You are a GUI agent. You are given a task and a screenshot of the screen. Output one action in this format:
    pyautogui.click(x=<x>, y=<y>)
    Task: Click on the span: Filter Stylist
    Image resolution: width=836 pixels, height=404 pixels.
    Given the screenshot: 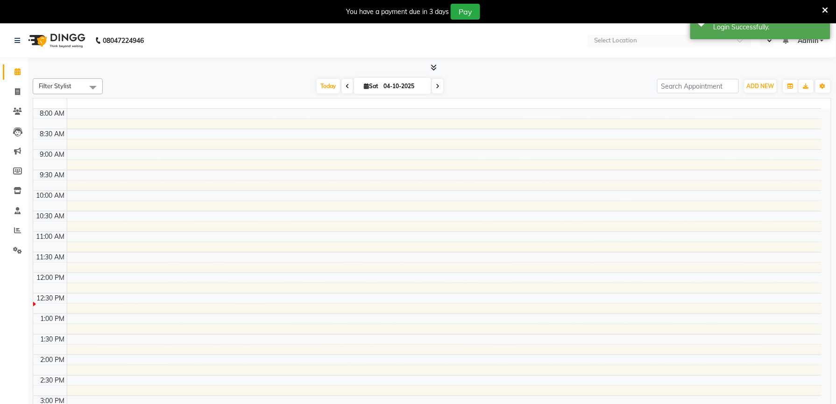 What is the action you would take?
    pyautogui.click(x=55, y=86)
    